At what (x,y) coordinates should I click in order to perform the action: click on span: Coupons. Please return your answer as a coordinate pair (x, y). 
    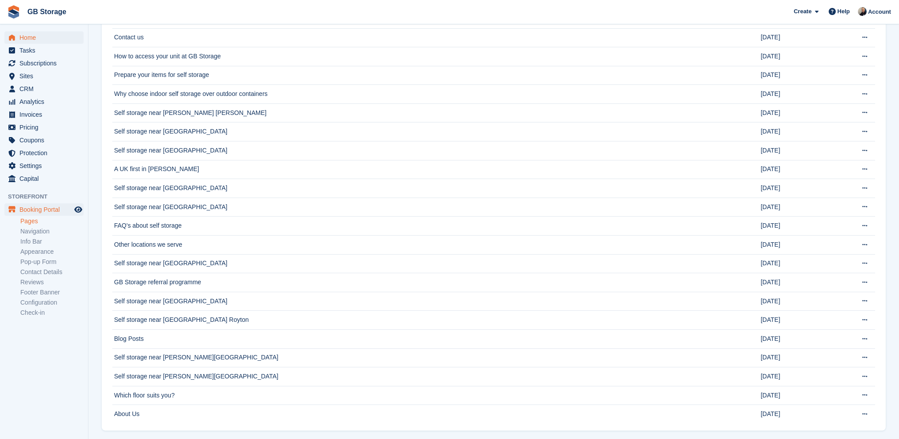
    Looking at the image, I should click on (46, 140).